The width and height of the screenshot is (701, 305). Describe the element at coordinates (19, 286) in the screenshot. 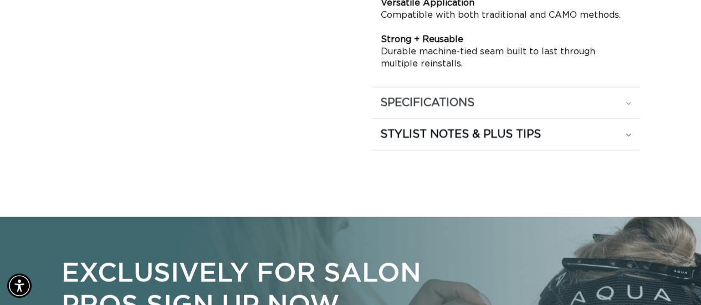

I see `div: Accessibility Menu` at that location.